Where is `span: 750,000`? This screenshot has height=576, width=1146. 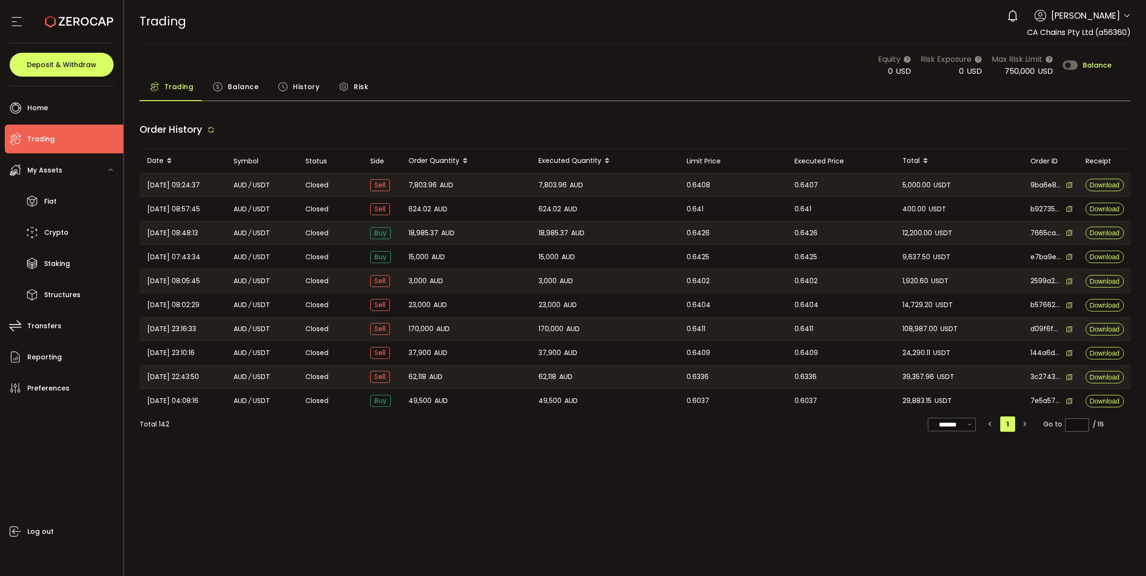
span: 750,000 is located at coordinates (1019, 71).